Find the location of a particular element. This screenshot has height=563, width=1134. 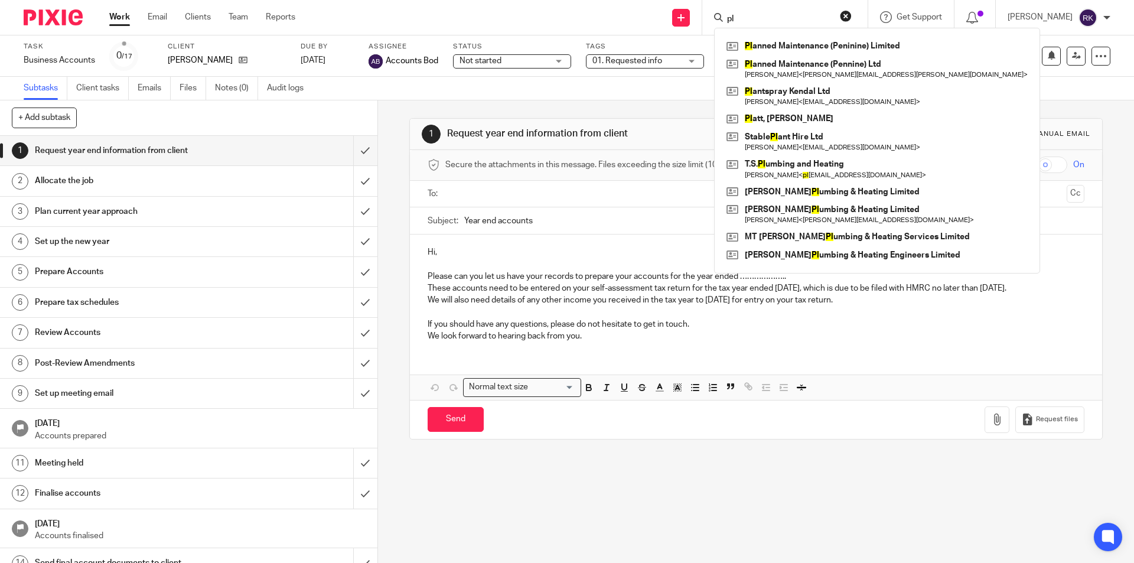

p: Please can you let us have your records to prepare your accounts for the year ended ……………….. is located at coordinates (755, 276).